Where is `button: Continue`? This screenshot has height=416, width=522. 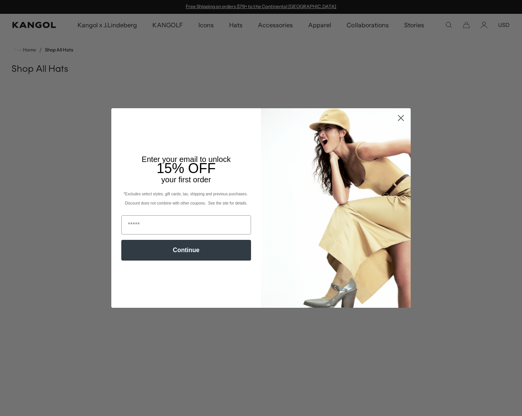
button: Continue is located at coordinates (186, 250).